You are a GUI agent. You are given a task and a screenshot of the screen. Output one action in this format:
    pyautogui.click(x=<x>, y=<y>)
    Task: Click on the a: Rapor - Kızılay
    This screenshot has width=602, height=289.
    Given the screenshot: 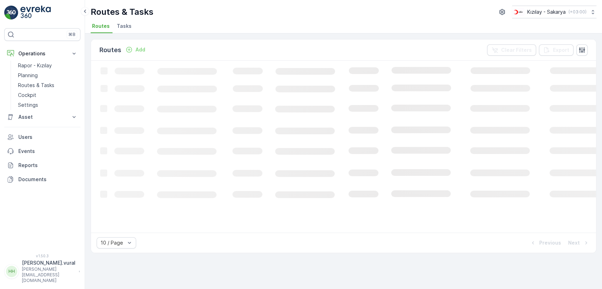 What is the action you would take?
    pyautogui.click(x=48, y=66)
    